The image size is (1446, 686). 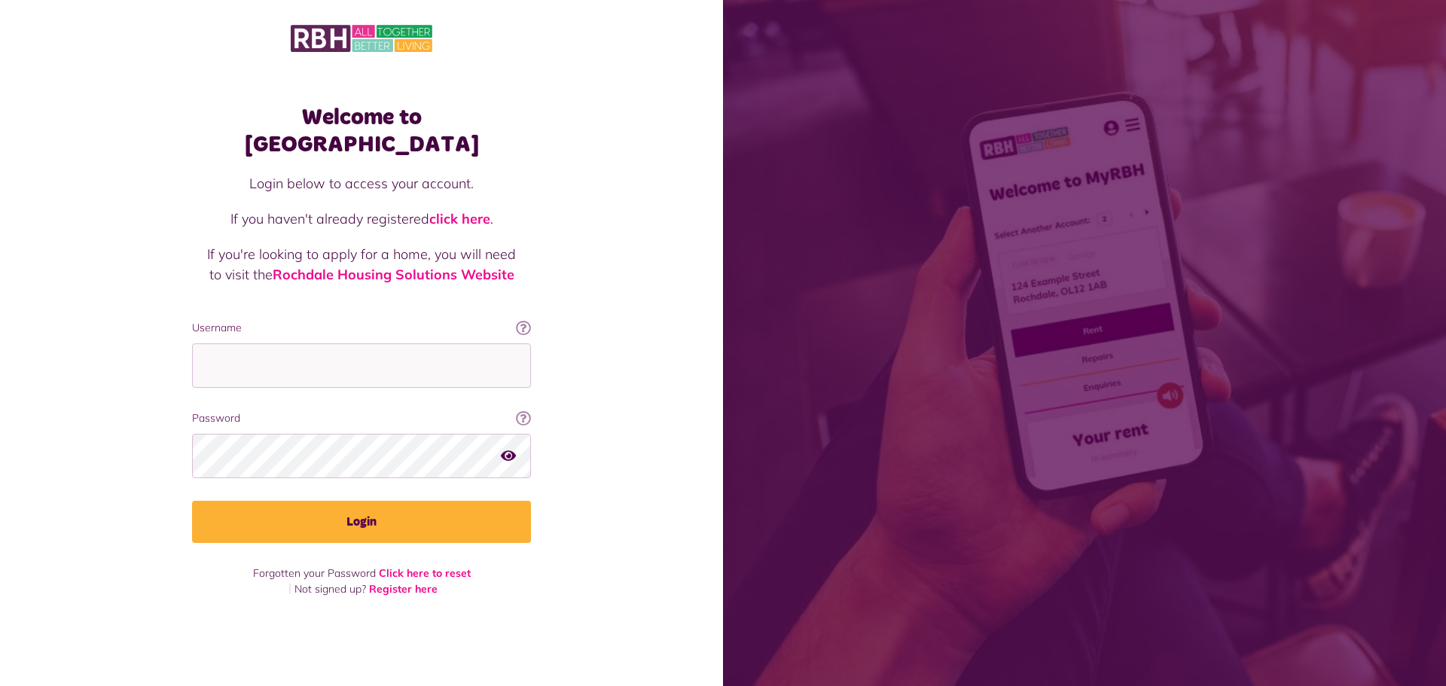 What do you see at coordinates (362, 418) in the screenshot?
I see `label: Password` at bounding box center [362, 418].